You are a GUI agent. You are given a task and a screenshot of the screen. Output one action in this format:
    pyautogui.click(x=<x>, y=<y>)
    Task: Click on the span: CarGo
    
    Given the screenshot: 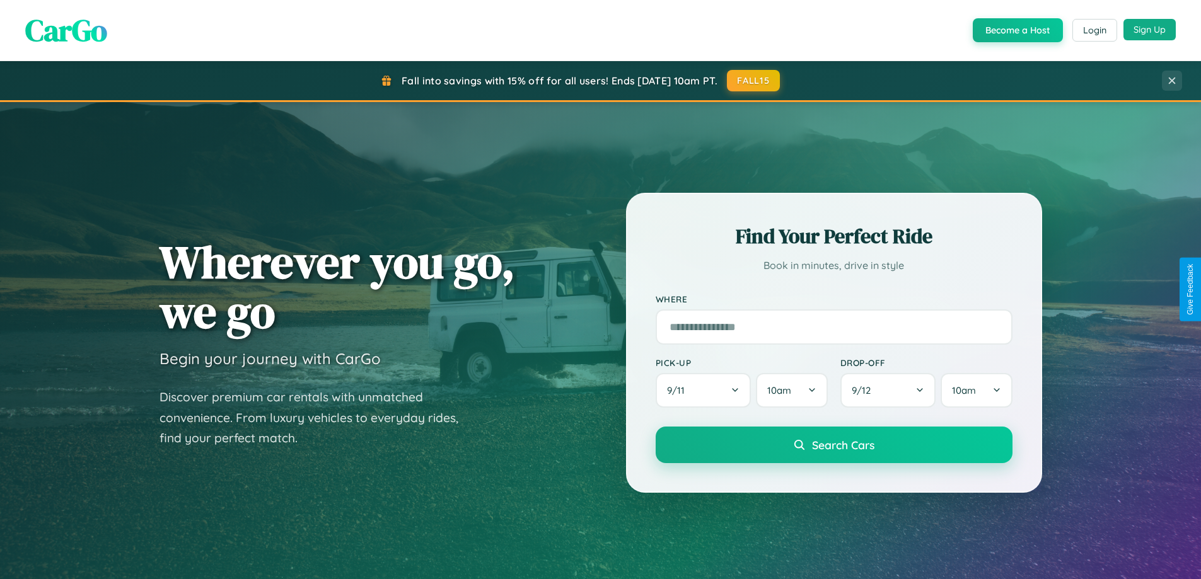 What is the action you would take?
    pyautogui.click(x=66, y=30)
    